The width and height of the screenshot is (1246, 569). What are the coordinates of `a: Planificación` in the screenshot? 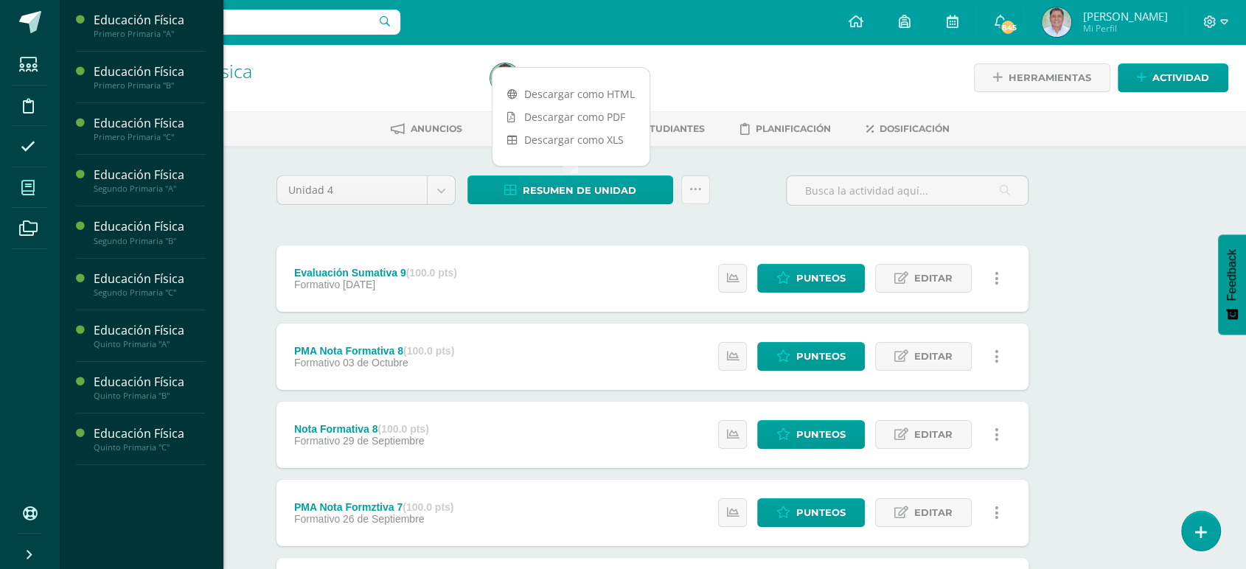 It's located at (785, 129).